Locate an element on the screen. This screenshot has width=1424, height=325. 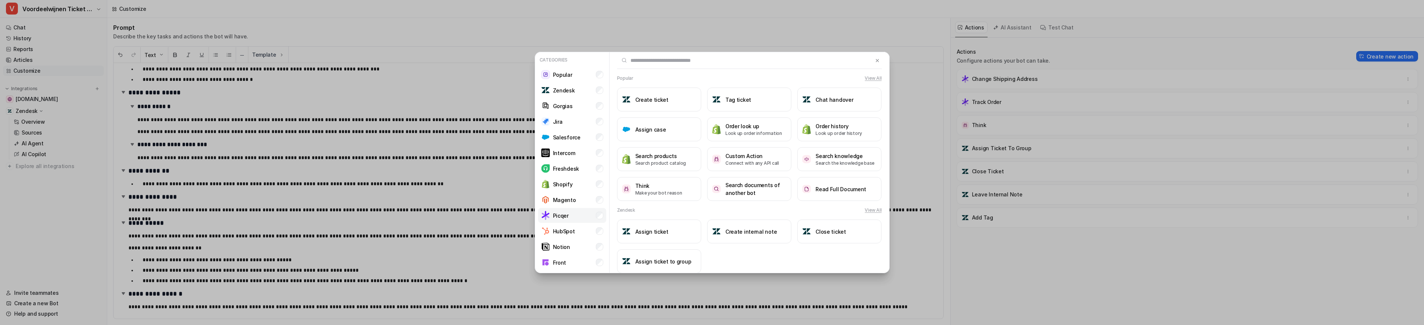
p: Zendesk is located at coordinates (564, 90).